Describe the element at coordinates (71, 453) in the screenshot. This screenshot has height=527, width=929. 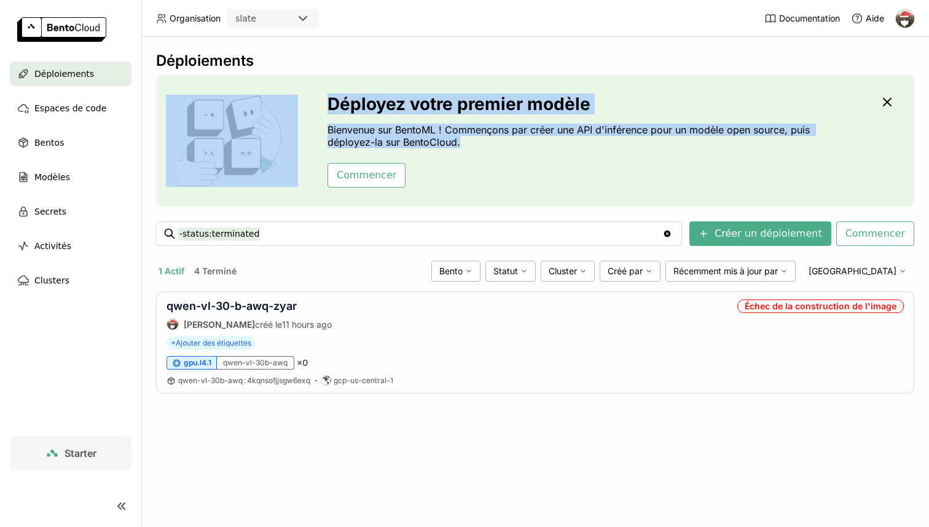
I see `a: Starter` at that location.